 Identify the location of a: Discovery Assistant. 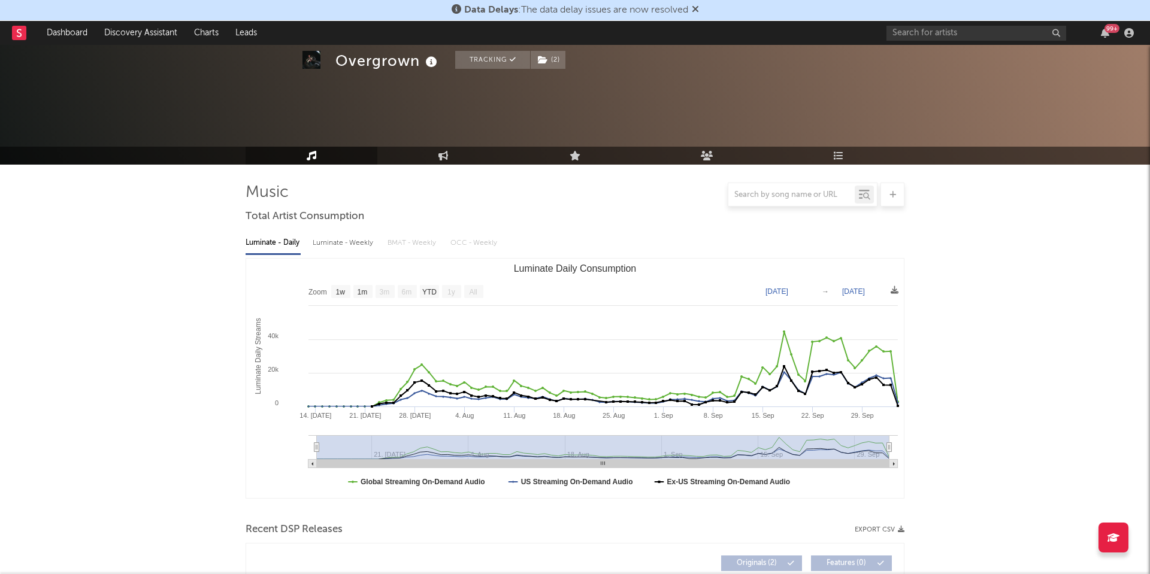
(141, 33).